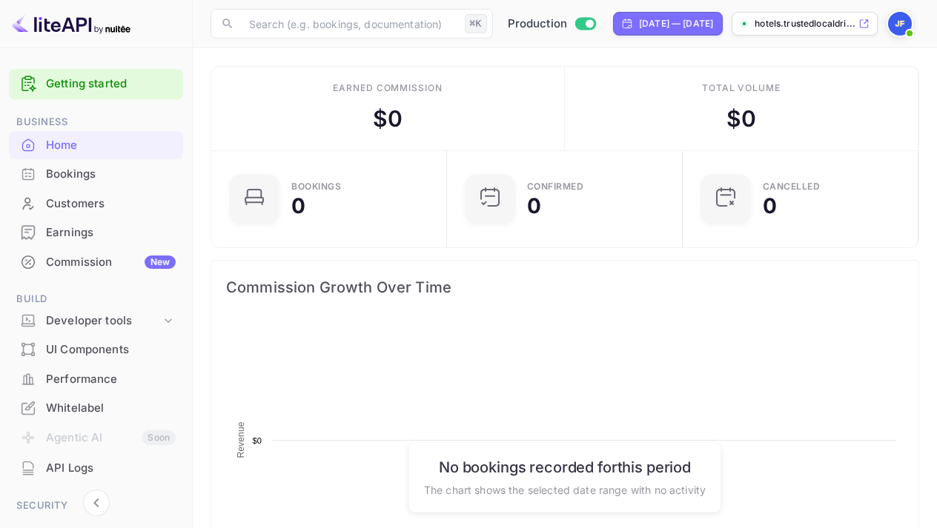  What do you see at coordinates (96, 468) in the screenshot?
I see `a: API Logs` at bounding box center [96, 468].